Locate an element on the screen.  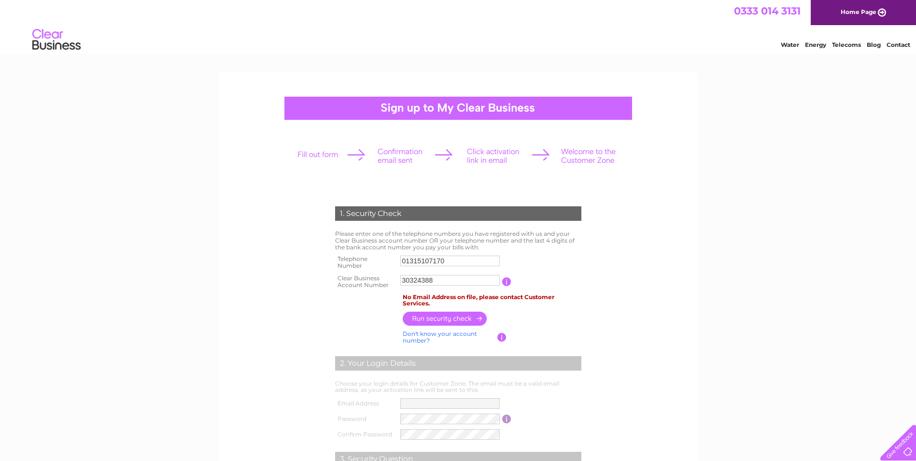
a: Energy is located at coordinates (816, 44).